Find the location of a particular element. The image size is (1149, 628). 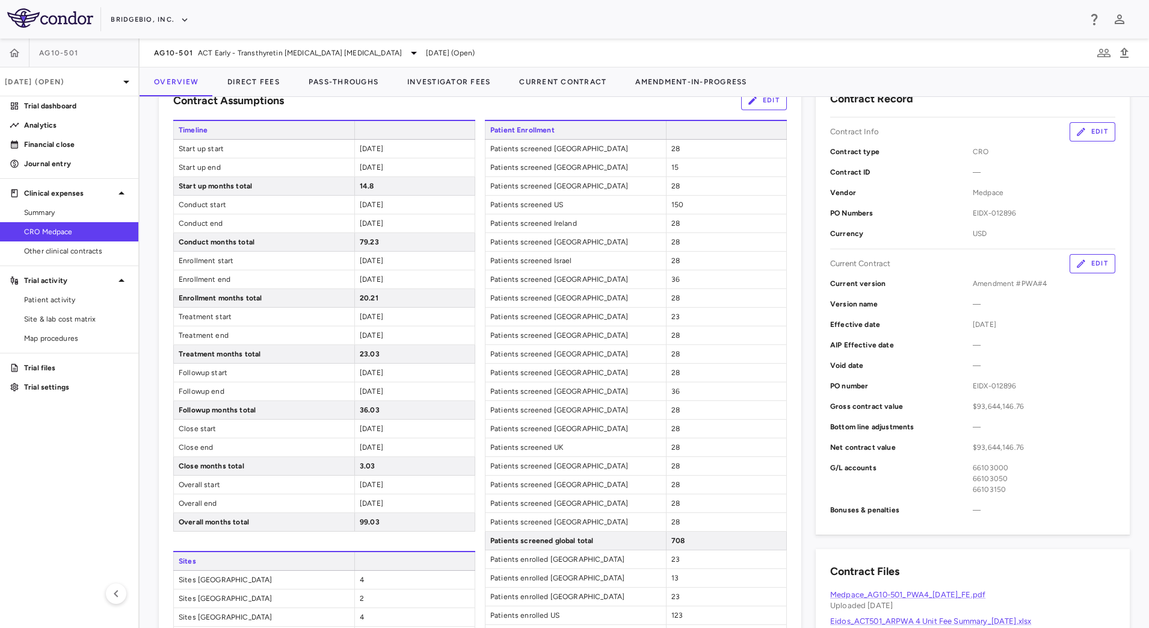

span: Close start is located at coordinates (264, 428).